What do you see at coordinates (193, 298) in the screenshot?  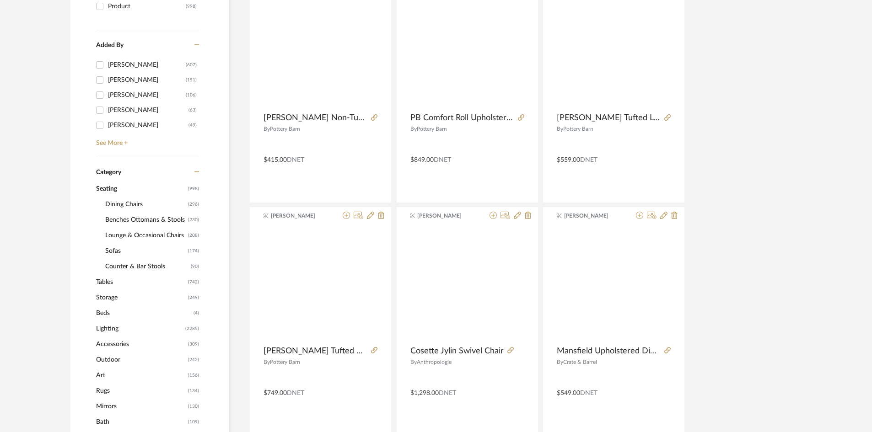 I see `span: (249)` at bounding box center [193, 298].